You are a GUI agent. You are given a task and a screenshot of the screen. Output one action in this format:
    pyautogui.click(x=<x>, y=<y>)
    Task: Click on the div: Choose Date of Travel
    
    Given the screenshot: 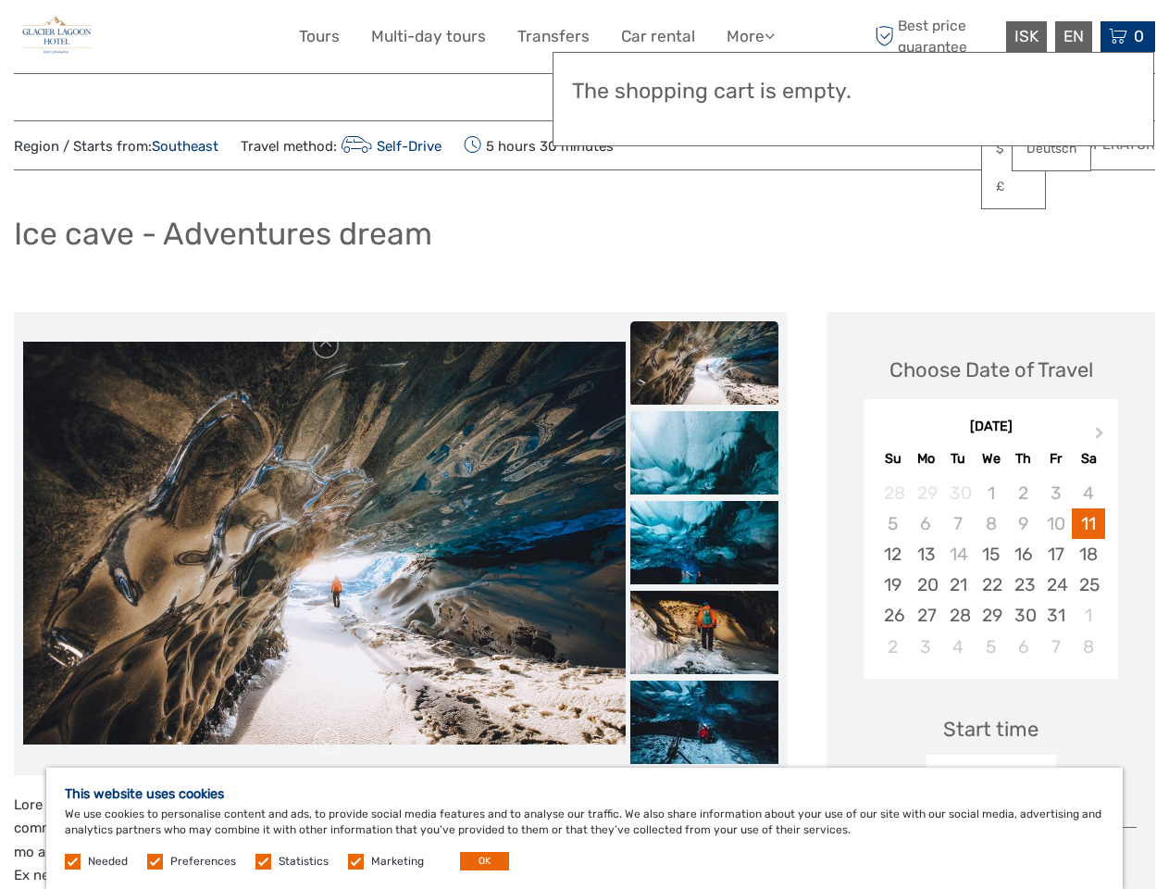 What is the action you would take?
    pyautogui.click(x=992, y=369)
    